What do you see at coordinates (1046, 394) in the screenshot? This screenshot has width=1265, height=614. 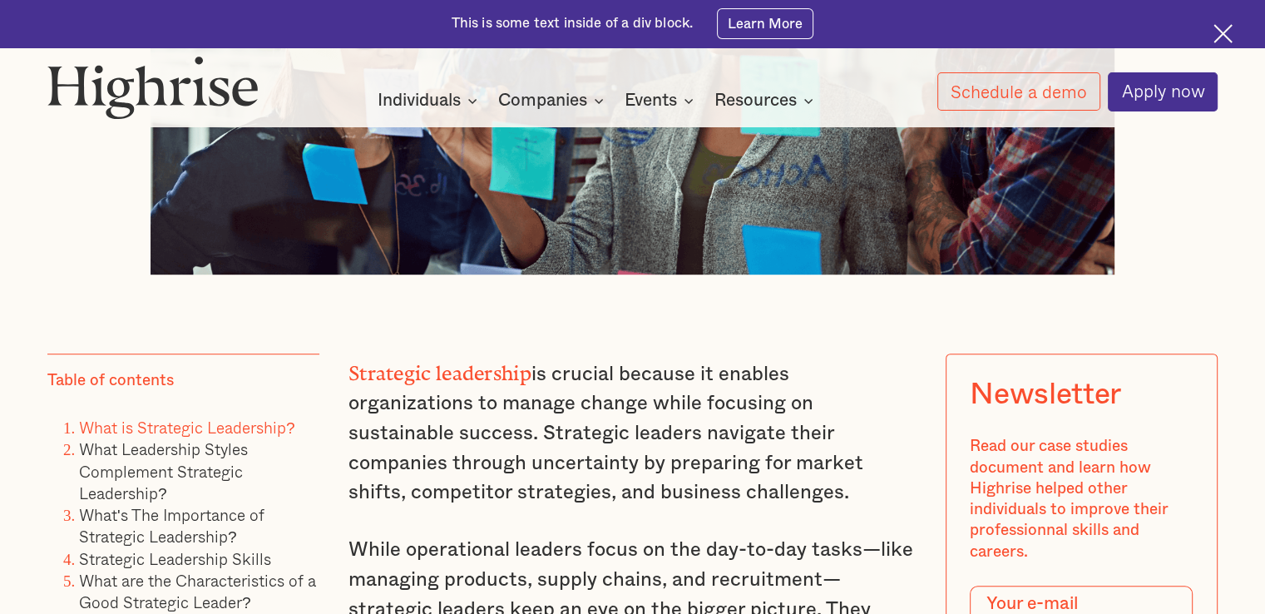 I see `div: Newsletter` at bounding box center [1046, 394].